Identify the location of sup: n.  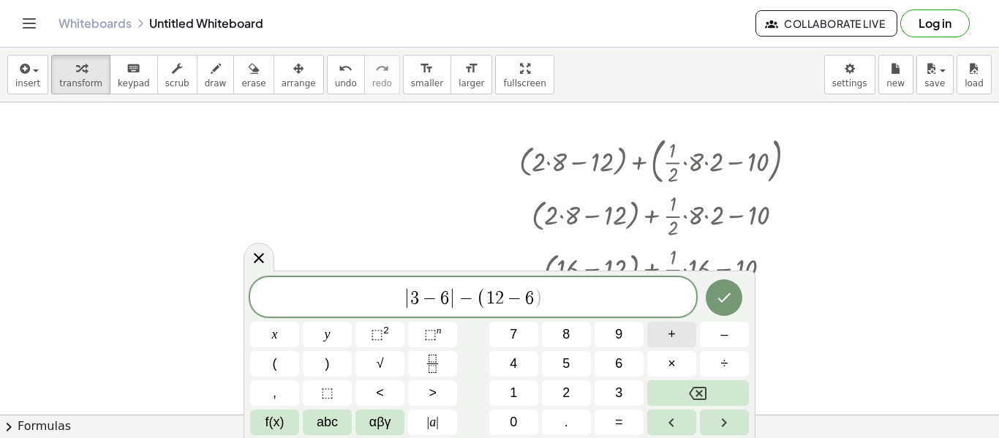
(439, 330).